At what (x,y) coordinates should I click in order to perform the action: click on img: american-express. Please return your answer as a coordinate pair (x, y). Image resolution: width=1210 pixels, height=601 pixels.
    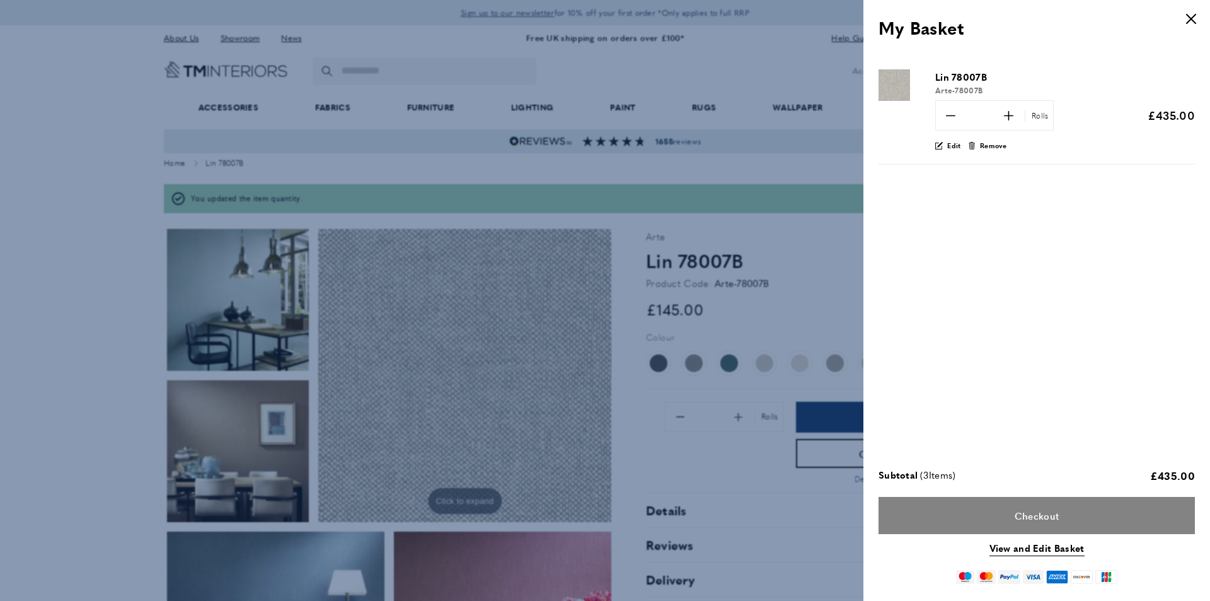
    Looking at the image, I should click on (1057, 577).